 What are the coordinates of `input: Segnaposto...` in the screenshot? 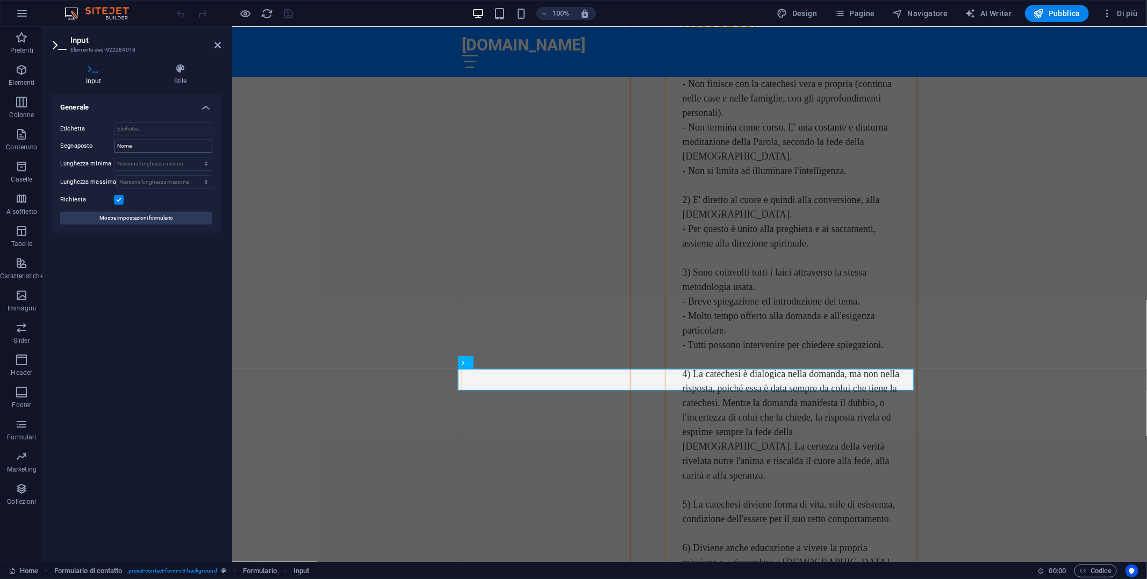 It's located at (163, 146).